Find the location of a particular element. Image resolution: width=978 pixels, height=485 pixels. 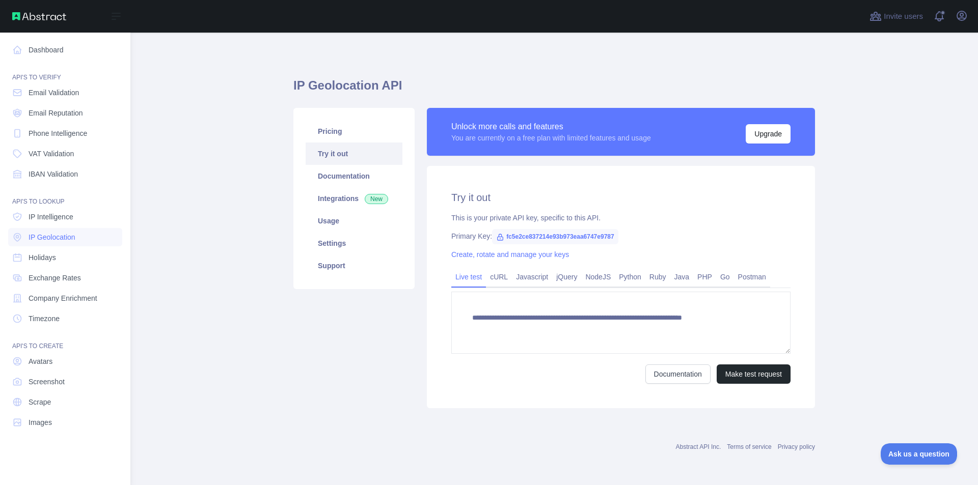

a: Avatars is located at coordinates (65, 362).